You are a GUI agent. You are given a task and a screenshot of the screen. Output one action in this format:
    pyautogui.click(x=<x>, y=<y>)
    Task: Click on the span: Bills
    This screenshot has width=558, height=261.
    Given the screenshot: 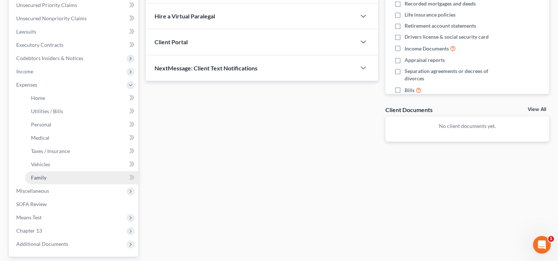 What is the action you would take?
    pyautogui.click(x=409, y=90)
    